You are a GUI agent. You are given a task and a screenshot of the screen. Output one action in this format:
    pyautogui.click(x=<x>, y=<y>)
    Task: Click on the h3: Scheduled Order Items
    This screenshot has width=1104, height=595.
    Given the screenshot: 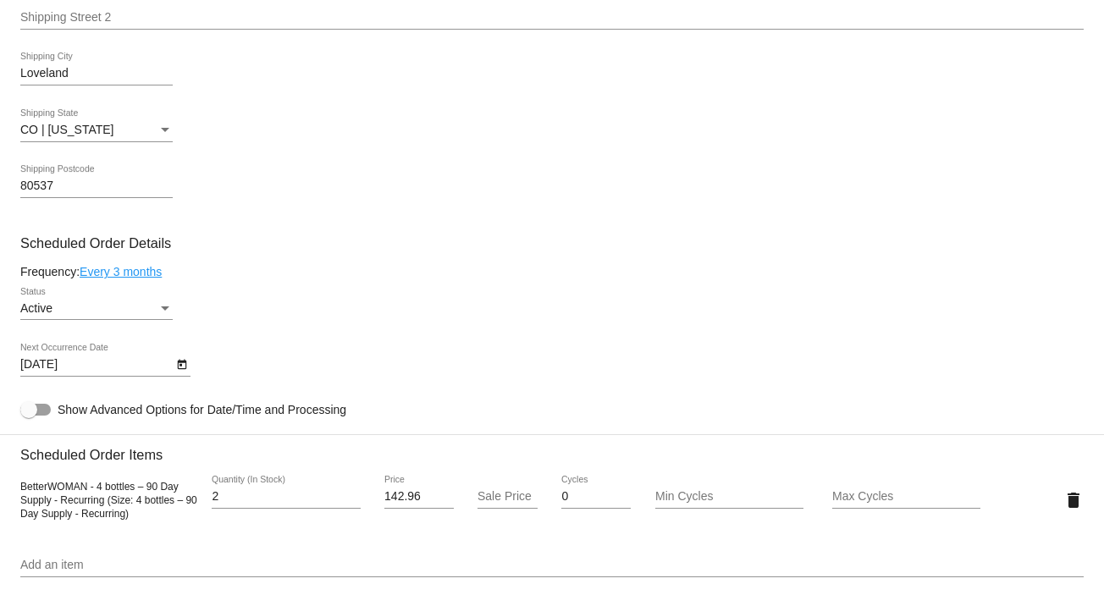 What is the action you would take?
    pyautogui.click(x=552, y=449)
    